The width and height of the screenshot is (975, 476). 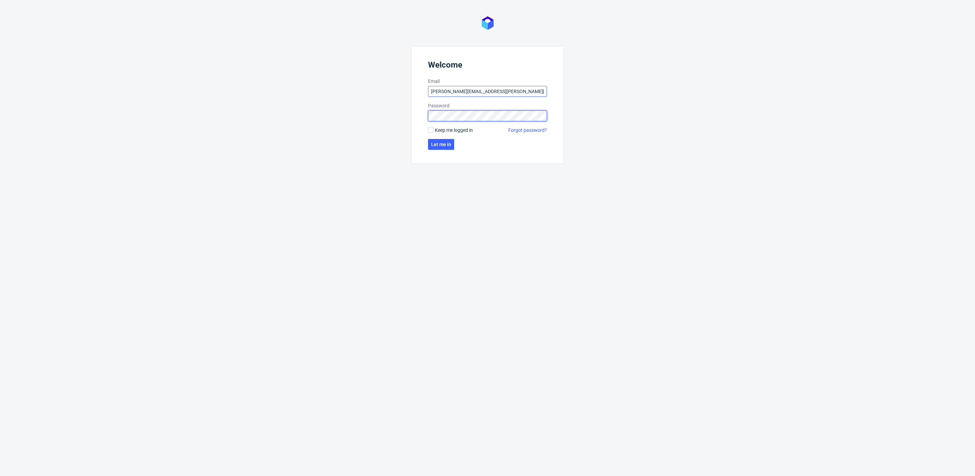 What do you see at coordinates (488, 66) in the screenshot?
I see `header: Welcome` at bounding box center [488, 66].